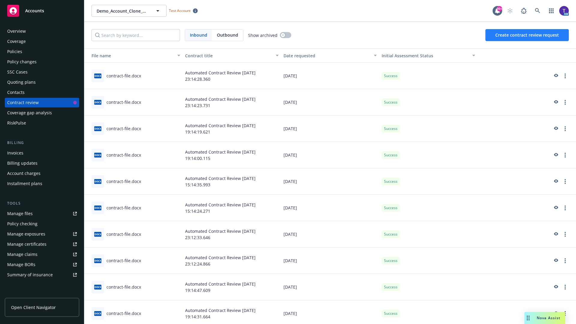 This screenshot has width=576, height=324. What do you see at coordinates (227, 35) in the screenshot?
I see `span: Outbound` at bounding box center [227, 35].